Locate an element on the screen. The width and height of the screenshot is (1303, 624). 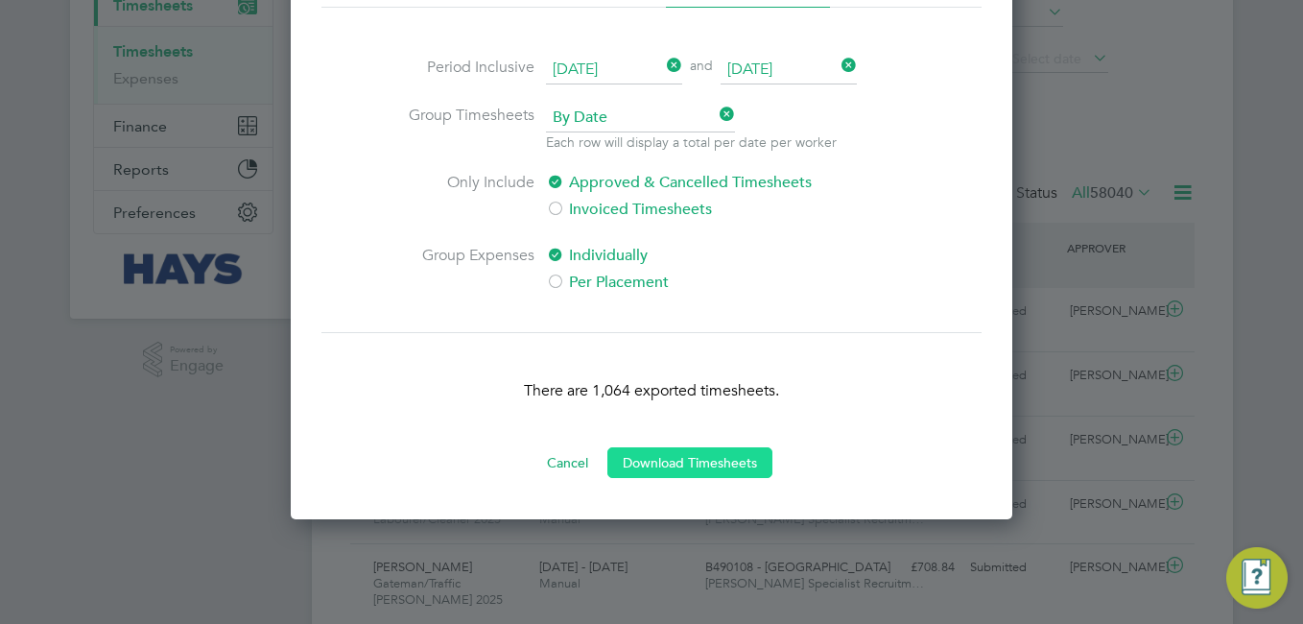
p: There are 1,064 exported timesheets. is located at coordinates (651, 390).